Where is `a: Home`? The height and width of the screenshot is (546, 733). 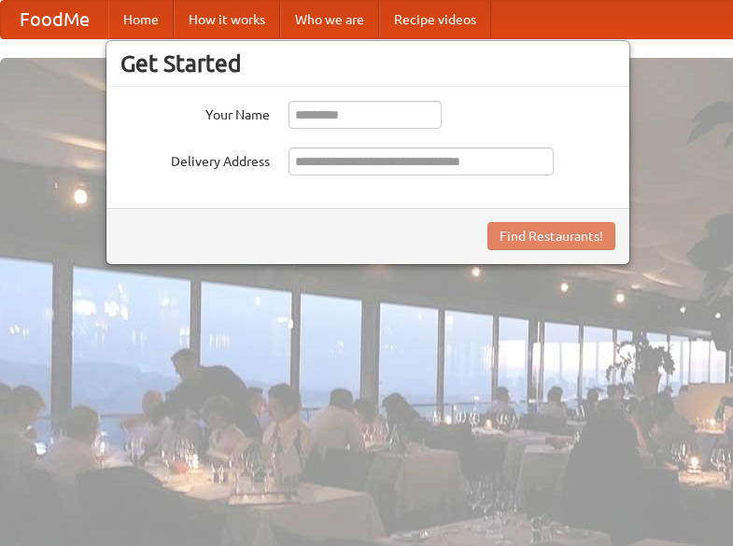
a: Home is located at coordinates (141, 20).